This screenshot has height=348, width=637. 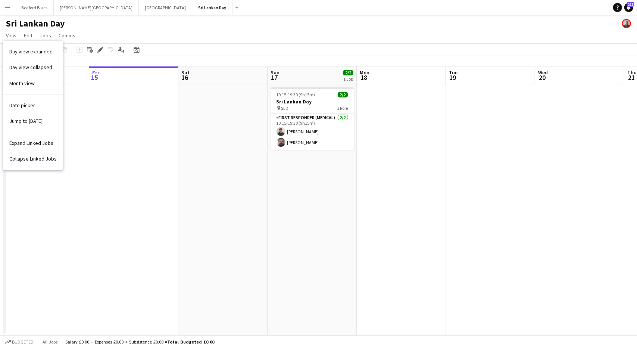 I want to click on span: Total Budgeted £0.00, so click(x=191, y=342).